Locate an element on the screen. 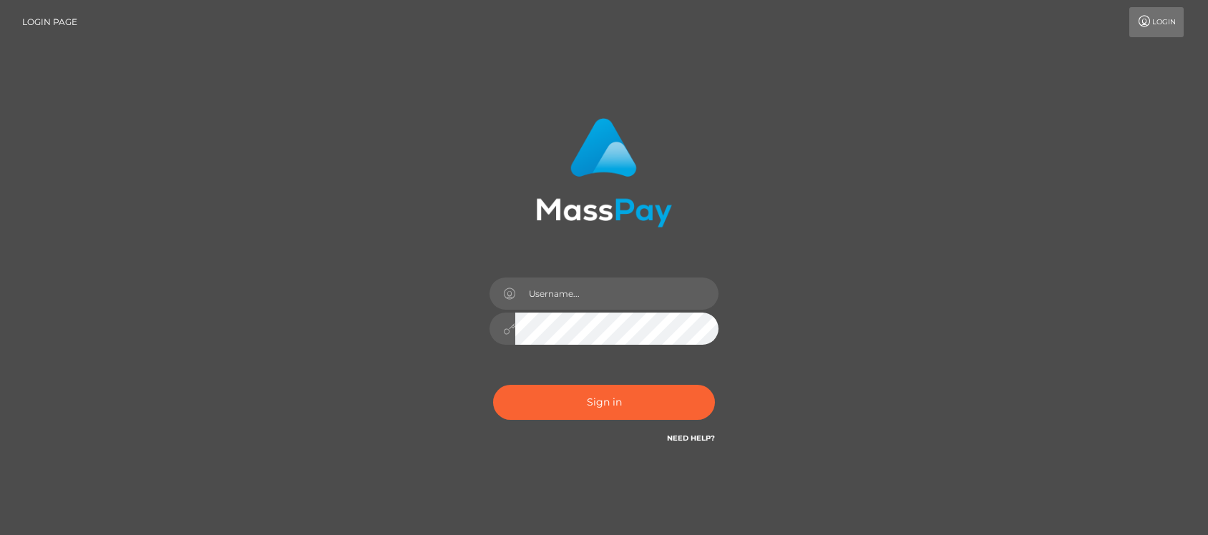  a: Need Help? is located at coordinates (691, 438).